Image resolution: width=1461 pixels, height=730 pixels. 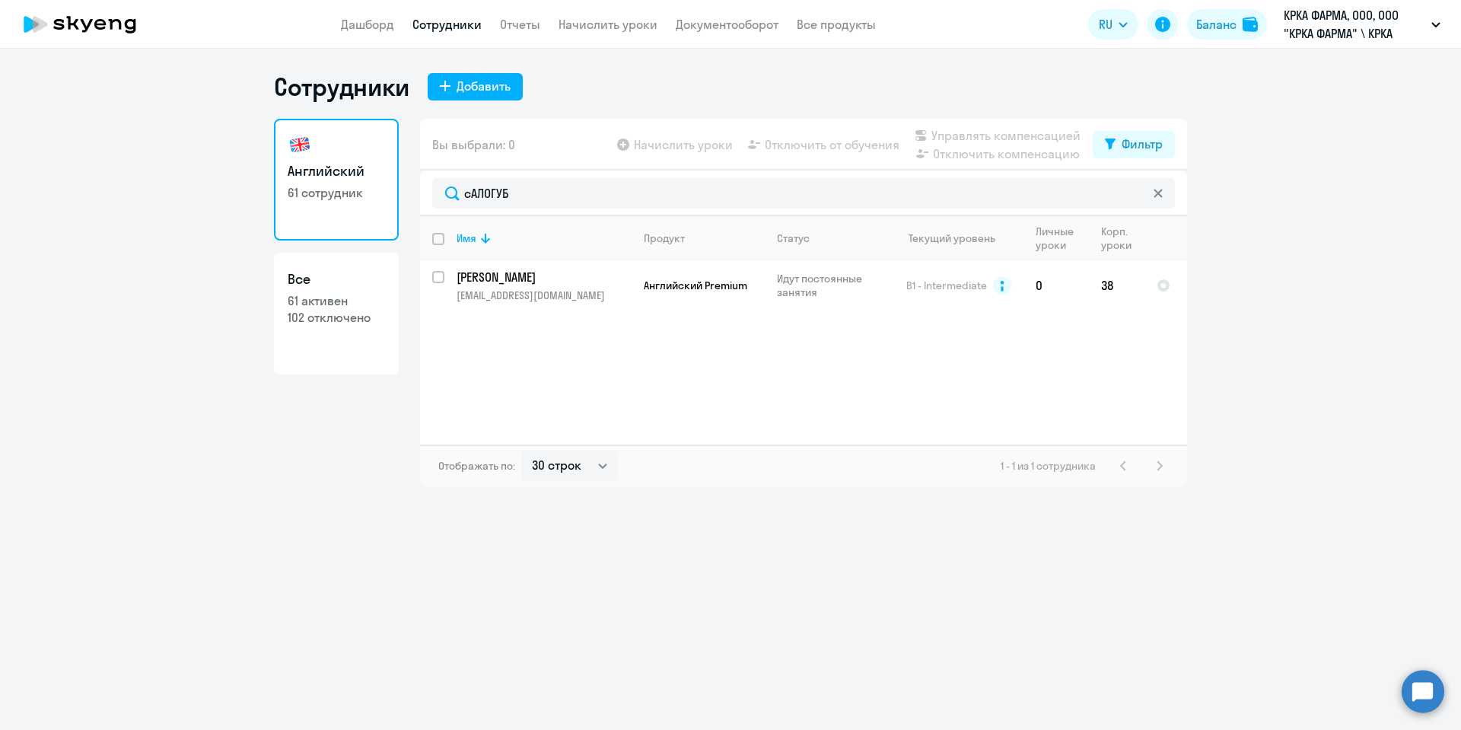 I want to click on h1: Сотрудники, so click(x=342, y=87).